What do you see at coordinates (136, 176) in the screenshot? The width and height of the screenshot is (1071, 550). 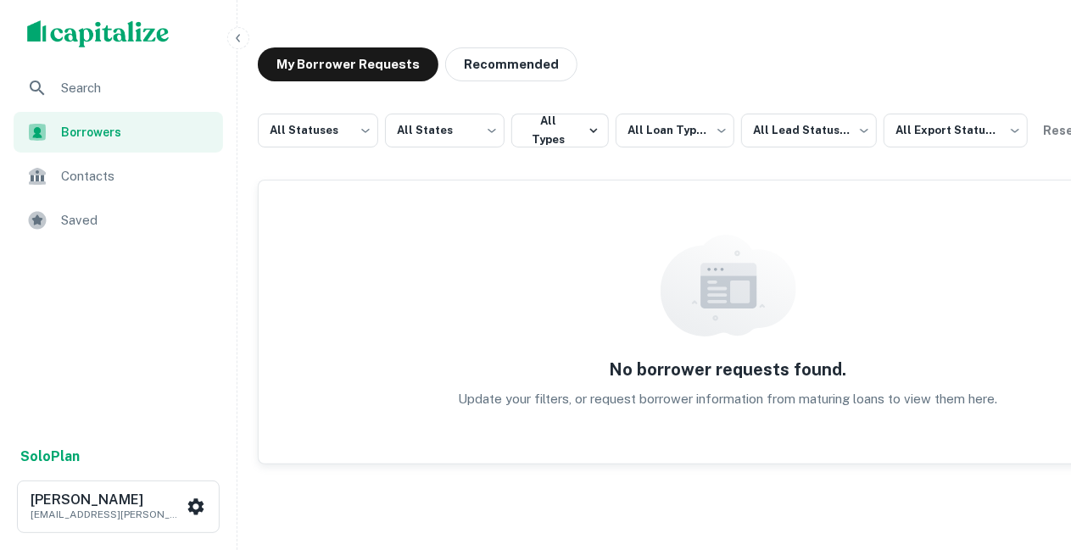 I see `span: Contacts` at bounding box center [136, 176].